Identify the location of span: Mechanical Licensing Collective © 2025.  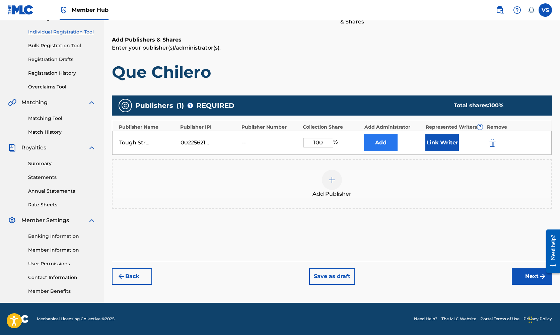
(76, 319).